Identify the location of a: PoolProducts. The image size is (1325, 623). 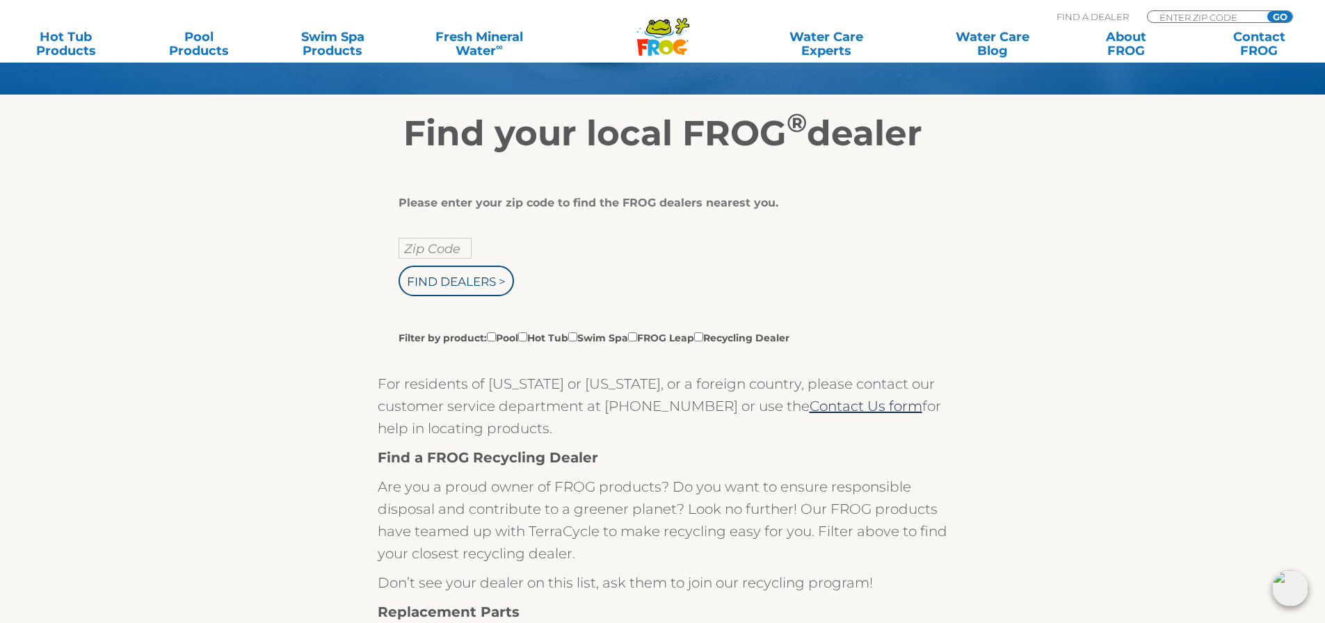
(199, 44).